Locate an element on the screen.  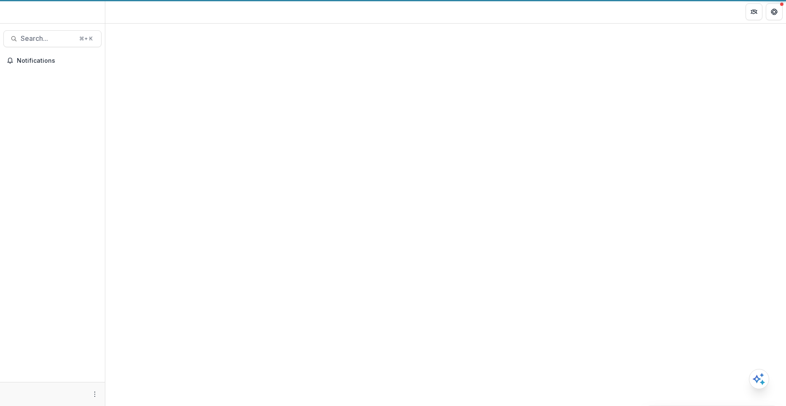
button: Notifications is located at coordinates (52, 61).